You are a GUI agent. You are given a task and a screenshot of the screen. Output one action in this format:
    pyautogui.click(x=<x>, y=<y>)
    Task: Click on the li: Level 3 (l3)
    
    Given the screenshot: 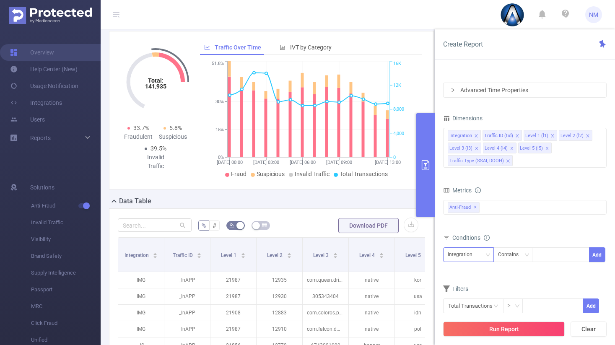 What is the action you would take?
    pyautogui.click(x=465, y=148)
    